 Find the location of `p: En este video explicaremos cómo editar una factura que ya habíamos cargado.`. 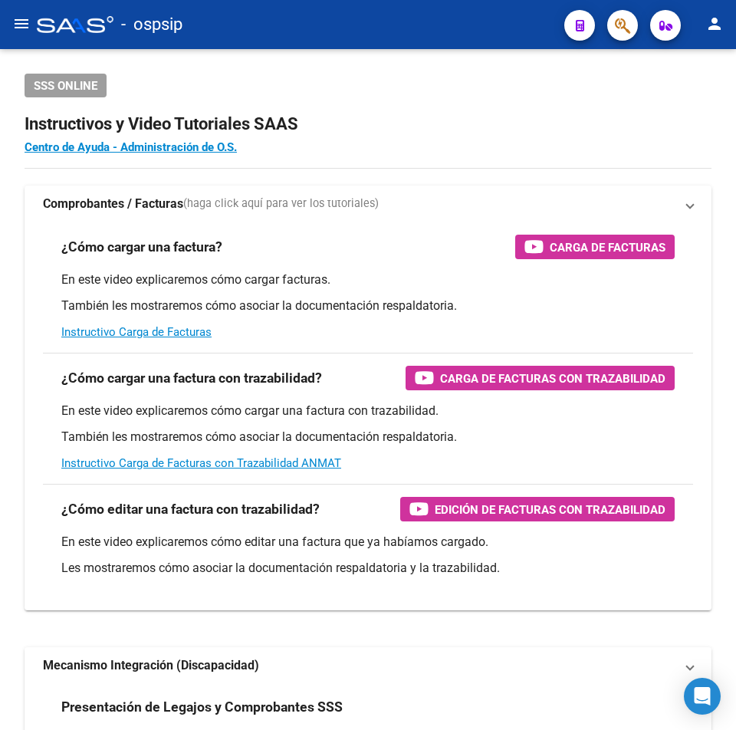

p: En este video explicaremos cómo editar una factura que ya habíamos cargado. is located at coordinates (368, 542).